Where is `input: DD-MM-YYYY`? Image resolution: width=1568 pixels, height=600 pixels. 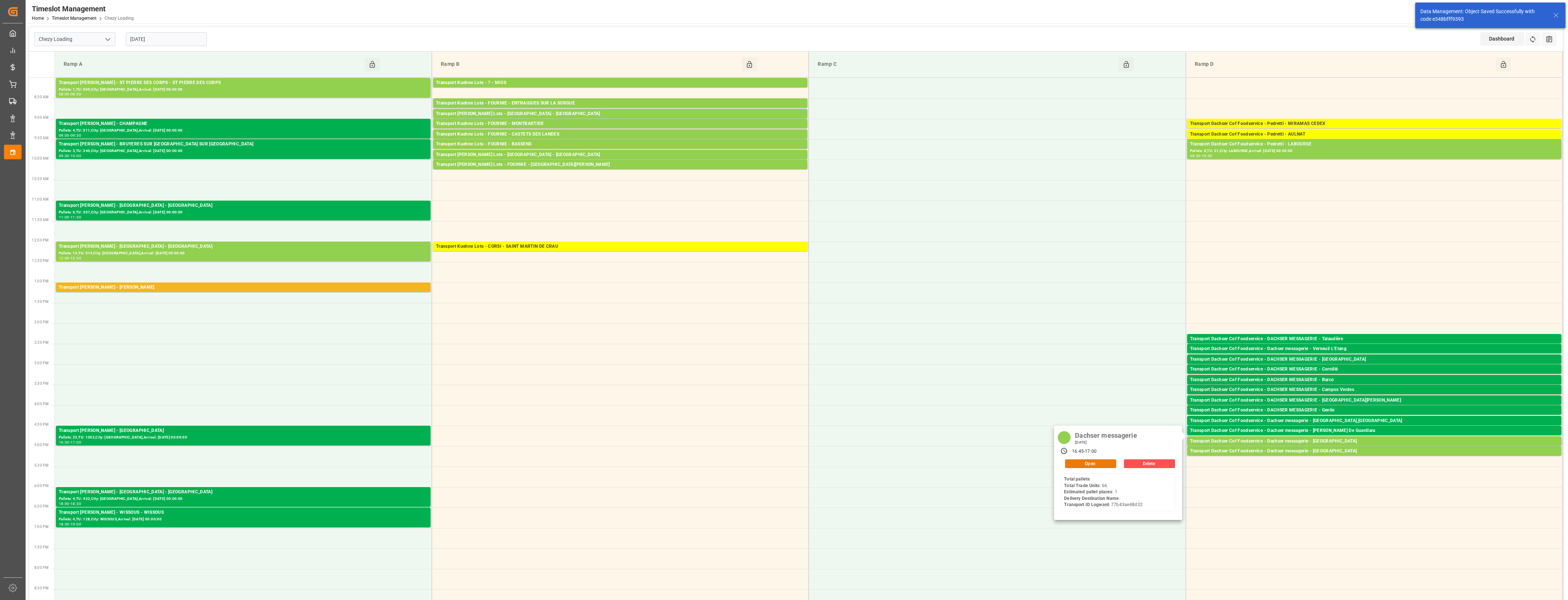
input: DD-MM-YYYY is located at coordinates (166, 39).